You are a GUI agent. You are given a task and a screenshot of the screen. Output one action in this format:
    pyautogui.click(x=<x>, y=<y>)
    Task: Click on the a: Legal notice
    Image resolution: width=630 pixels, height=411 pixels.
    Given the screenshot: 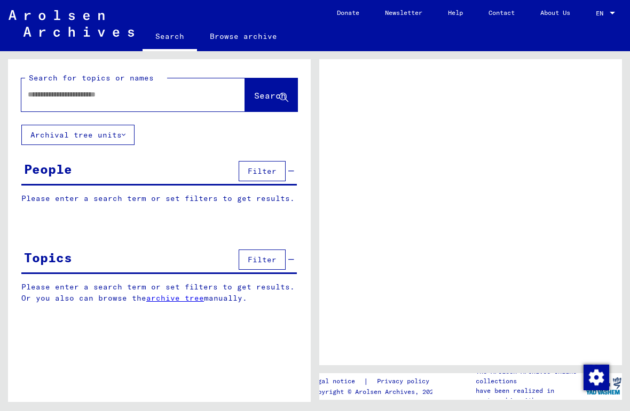 What is the action you would take?
    pyautogui.click(x=337, y=382)
    